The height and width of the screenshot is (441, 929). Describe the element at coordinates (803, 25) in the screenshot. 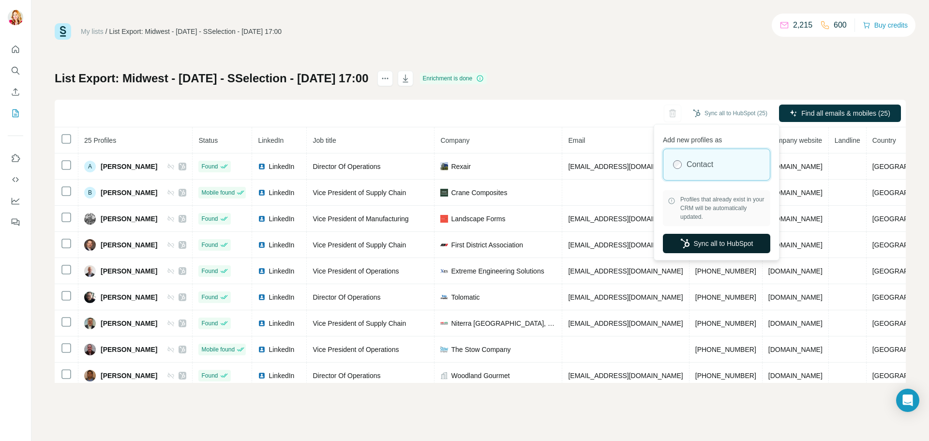

I see `p: 2,215` at that location.